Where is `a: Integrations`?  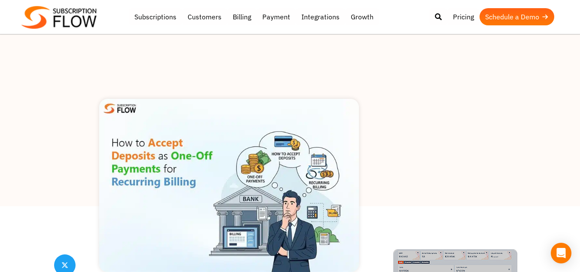
a: Integrations is located at coordinates (320, 17).